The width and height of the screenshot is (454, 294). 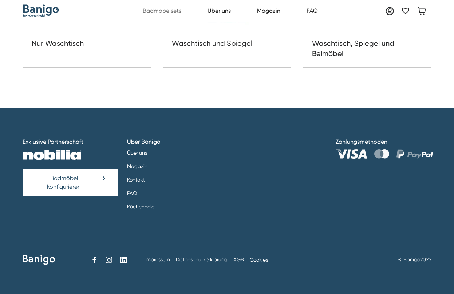 I want to click on a: Küchenheld, so click(x=141, y=207).